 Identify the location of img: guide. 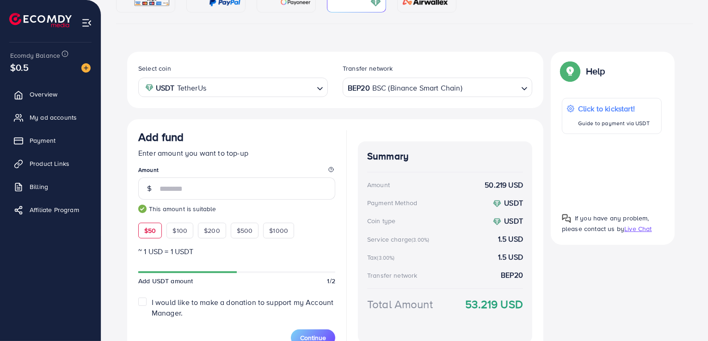
(142, 209).